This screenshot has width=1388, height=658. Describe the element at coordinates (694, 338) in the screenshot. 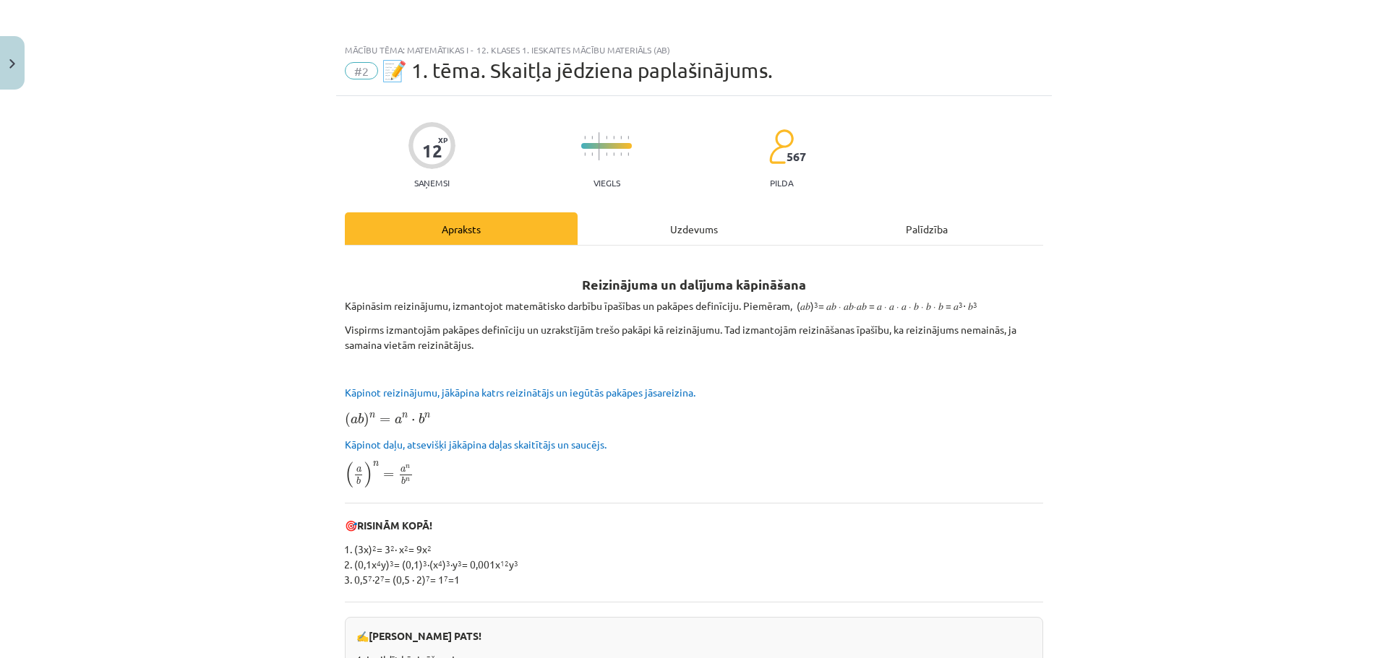

I see `p: Vispirms izmantojām pakāpes definīciju un uzrakstījām trešo pakāpi kā reizinājumu. Tad izmantojām...` at that location.